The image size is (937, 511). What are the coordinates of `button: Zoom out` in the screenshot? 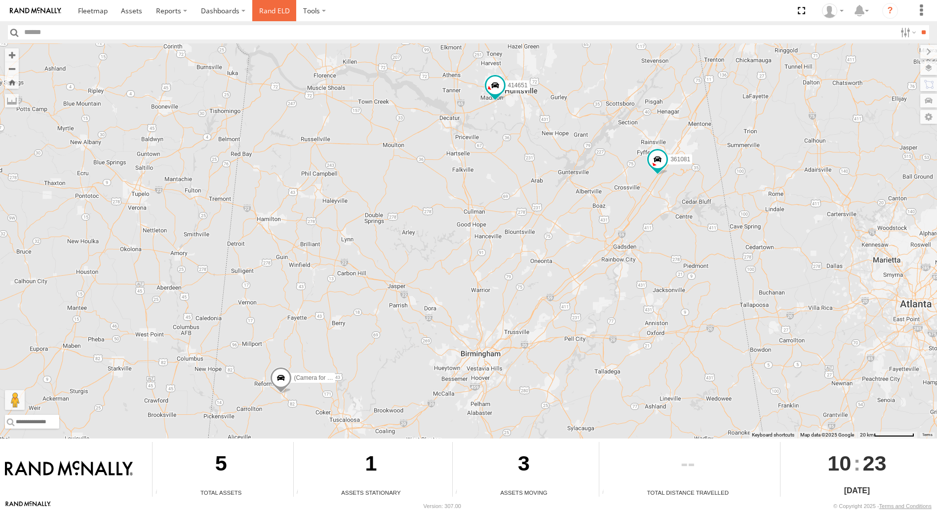 It's located at (12, 69).